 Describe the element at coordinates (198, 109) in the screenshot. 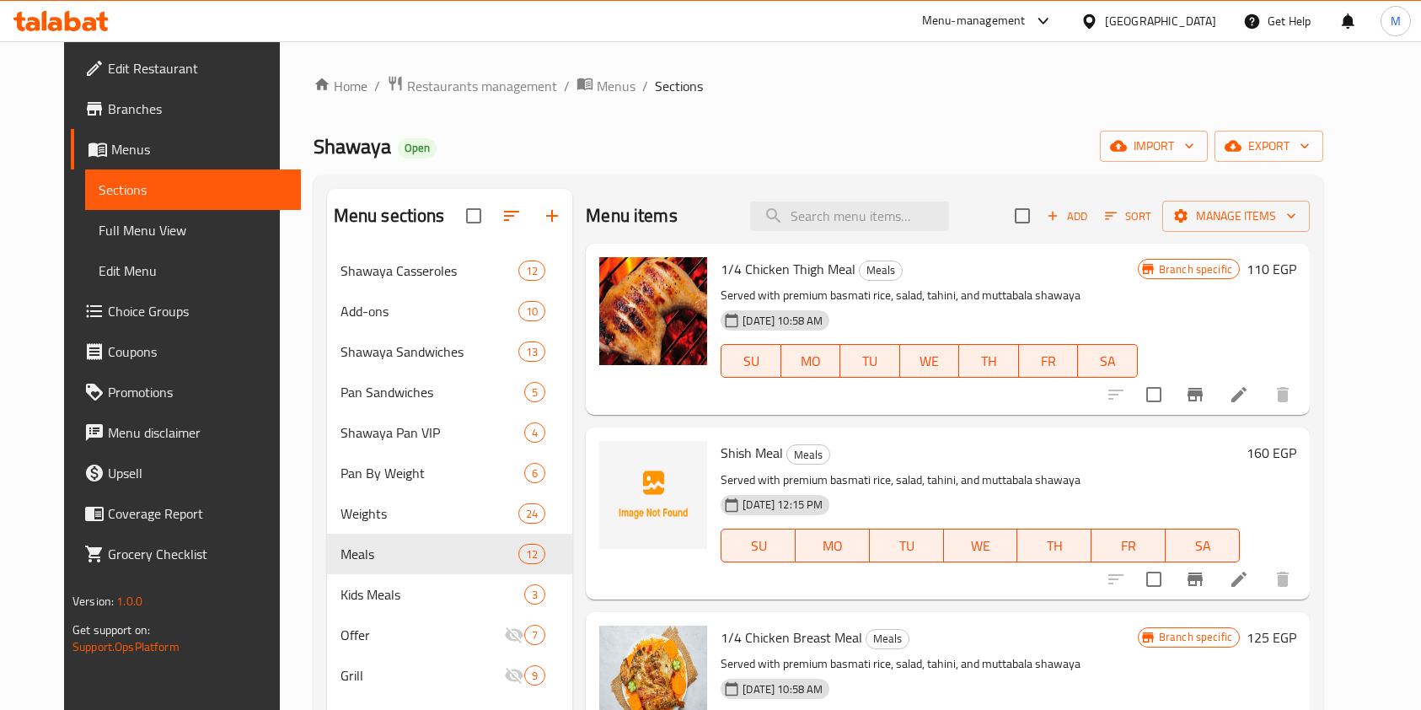

I see `span: Branches` at that location.